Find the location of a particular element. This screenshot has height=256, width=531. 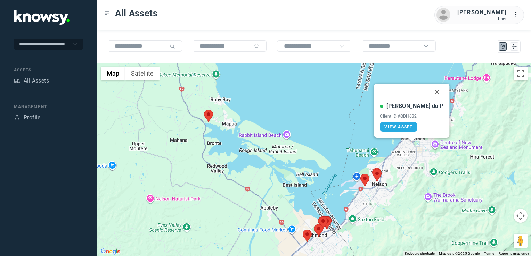

a: Report a map error is located at coordinates (513, 253).